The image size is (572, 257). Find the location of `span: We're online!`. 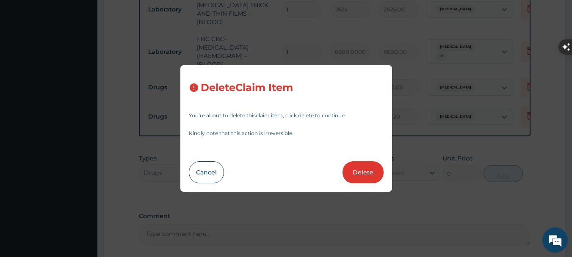

span: We're online! is located at coordinates (83, 118).